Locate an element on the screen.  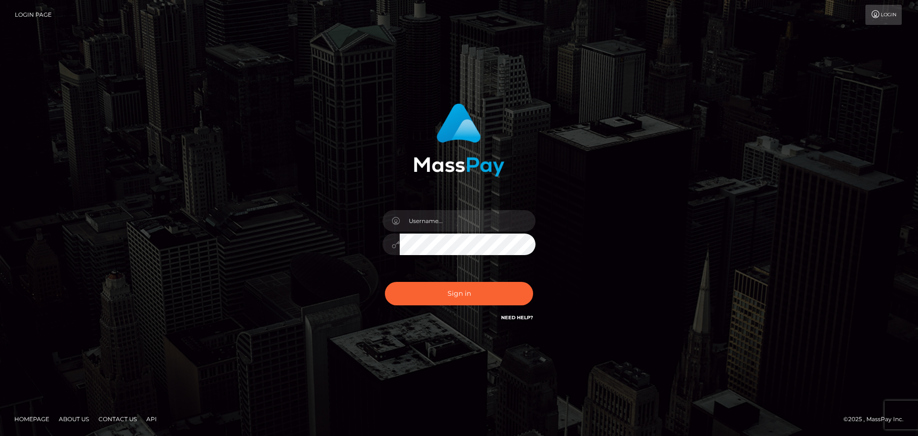
a: About Us is located at coordinates (74, 419).